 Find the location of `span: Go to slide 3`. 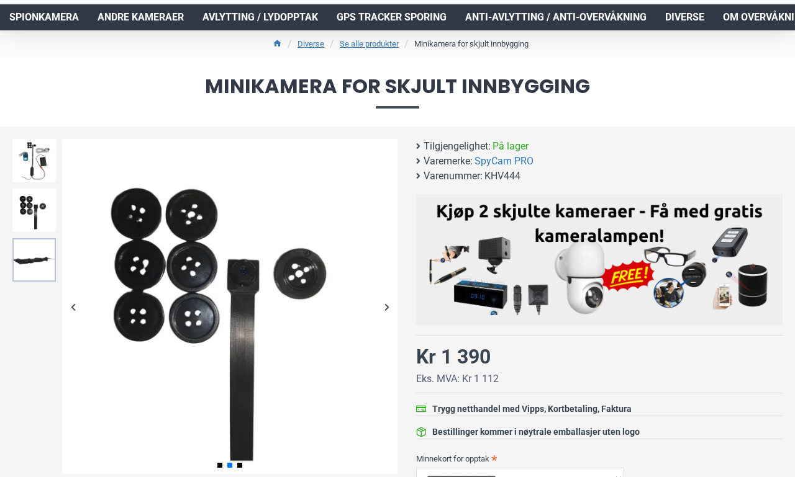

span: Go to slide 3 is located at coordinates (240, 466).